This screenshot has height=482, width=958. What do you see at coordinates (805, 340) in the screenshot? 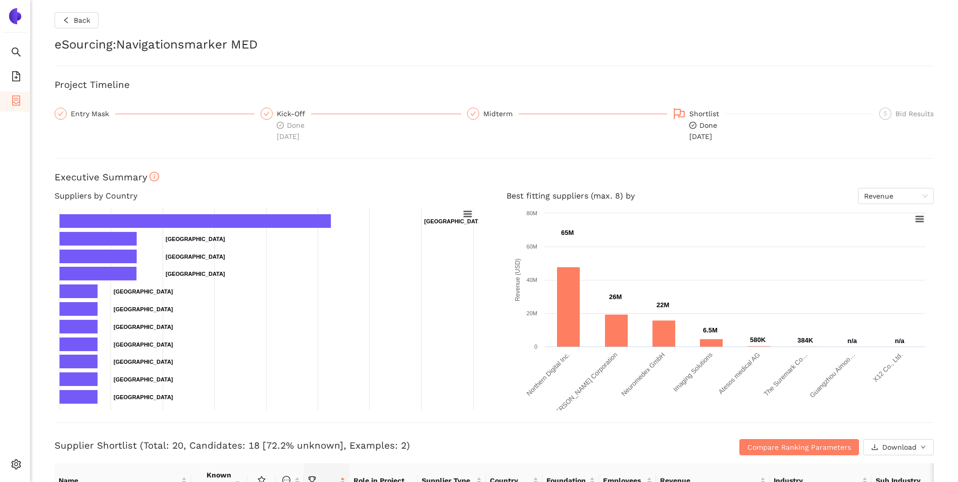
I see `text: 384K` at bounding box center [805, 340].